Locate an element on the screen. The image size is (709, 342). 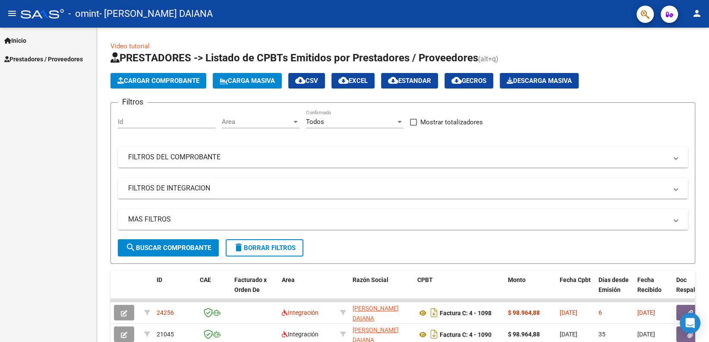
span: Fecha Recibido is located at coordinates (649, 284).